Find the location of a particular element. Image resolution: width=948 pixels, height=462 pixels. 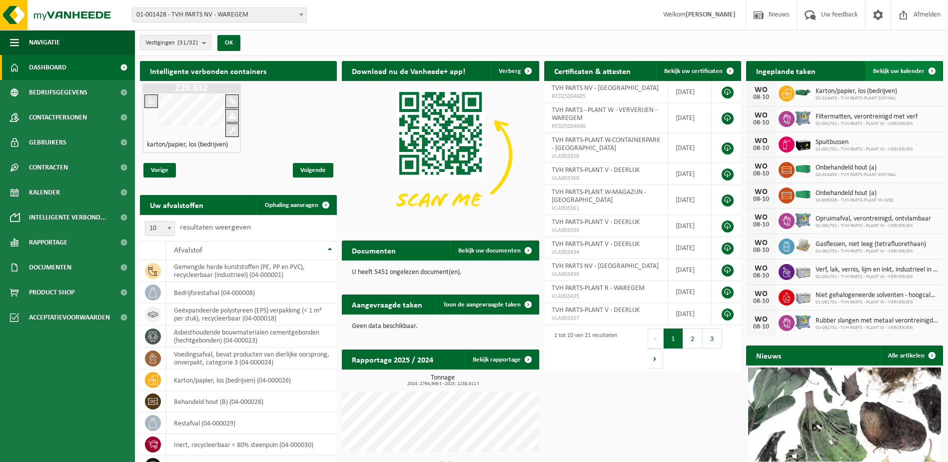

h2: Documenten is located at coordinates (374, 250).